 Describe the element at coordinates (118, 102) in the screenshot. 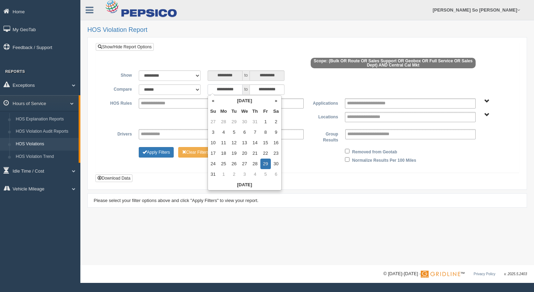

I see `label: HOS Rules` at that location.